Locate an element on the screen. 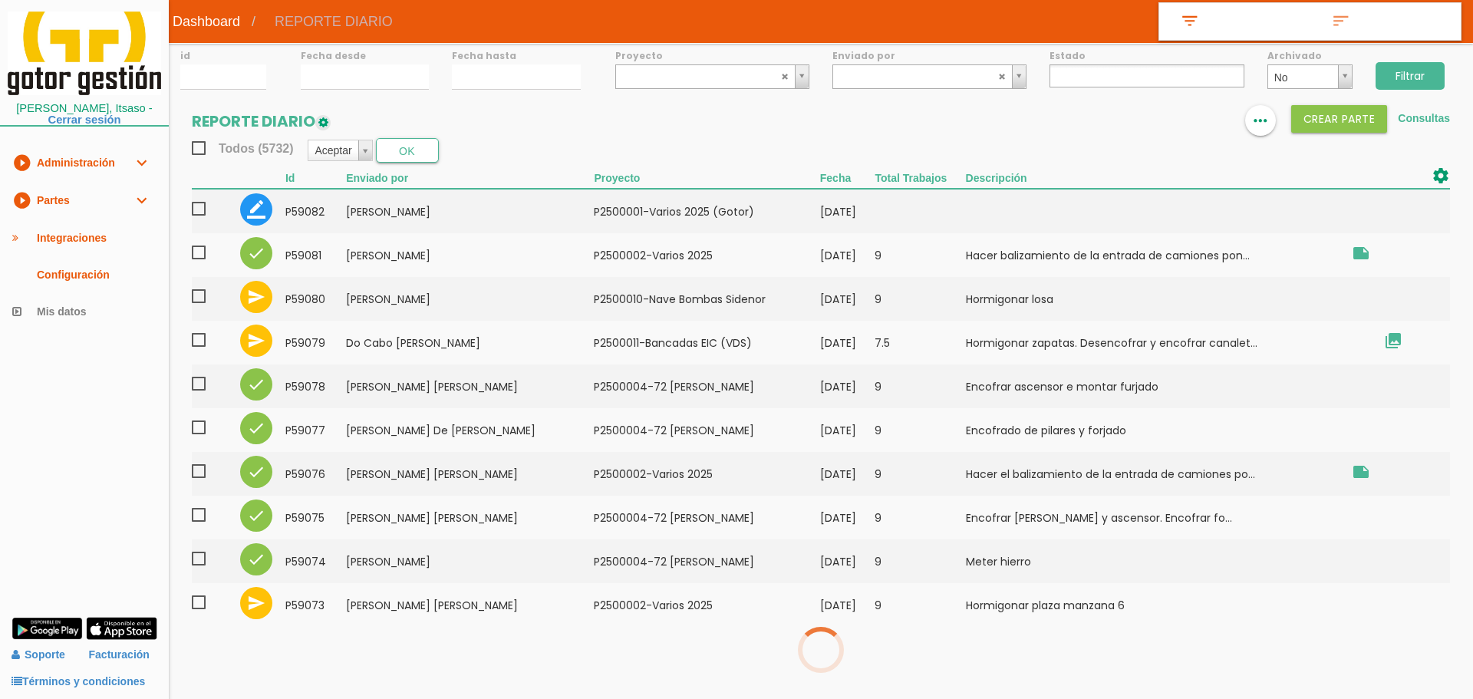 This screenshot has height=699, width=1473. td: 59076 is located at coordinates (315, 473).